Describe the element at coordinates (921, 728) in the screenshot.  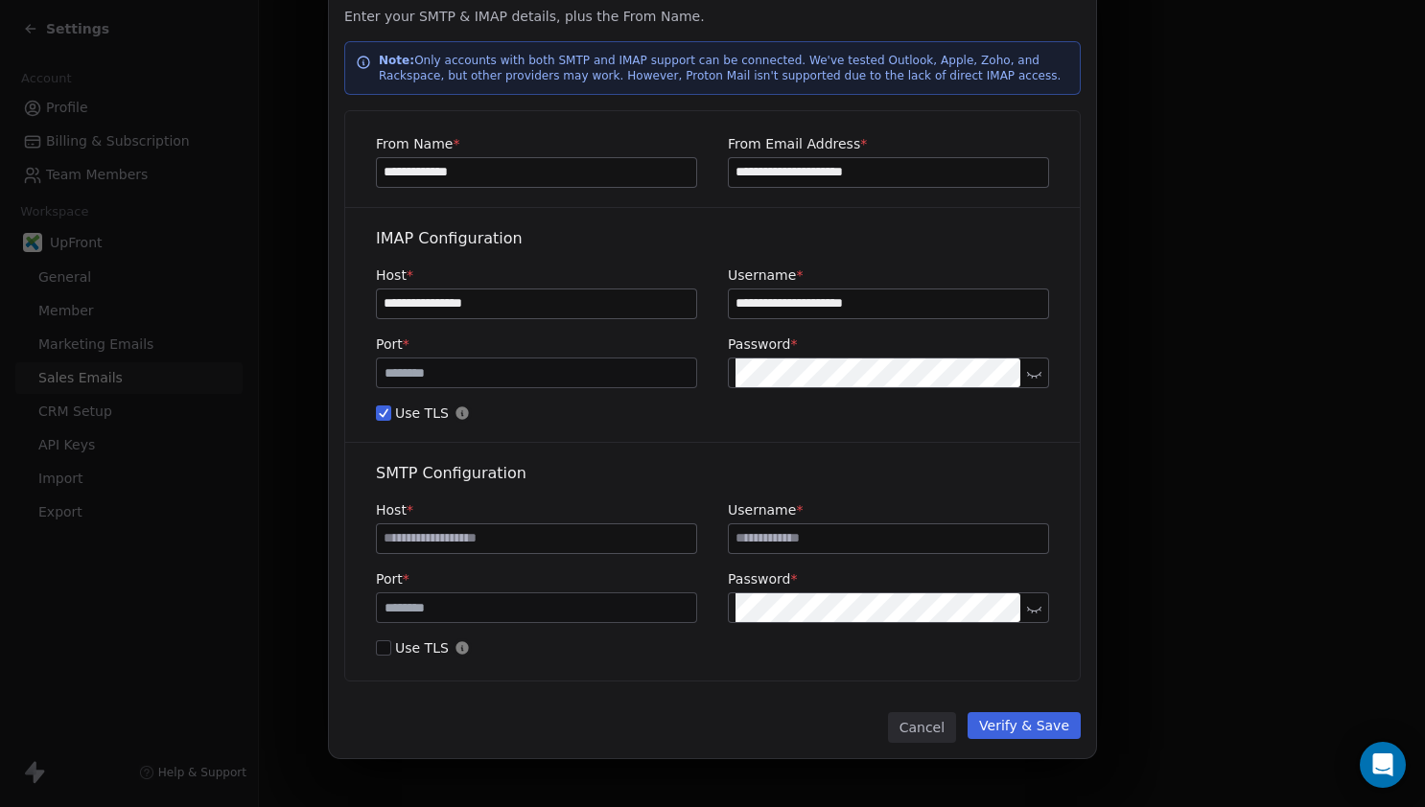
I see `button: Cancel` at that location.